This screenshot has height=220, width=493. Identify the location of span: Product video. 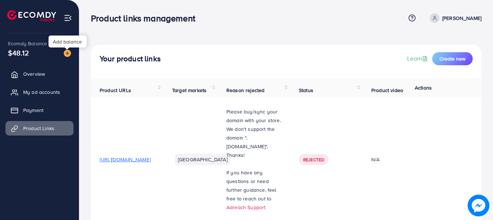
(387, 90).